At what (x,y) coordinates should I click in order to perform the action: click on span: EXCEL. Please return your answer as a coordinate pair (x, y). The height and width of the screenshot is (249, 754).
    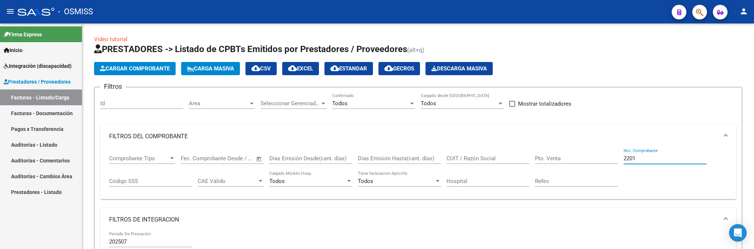
    Looking at the image, I should click on (301, 69).